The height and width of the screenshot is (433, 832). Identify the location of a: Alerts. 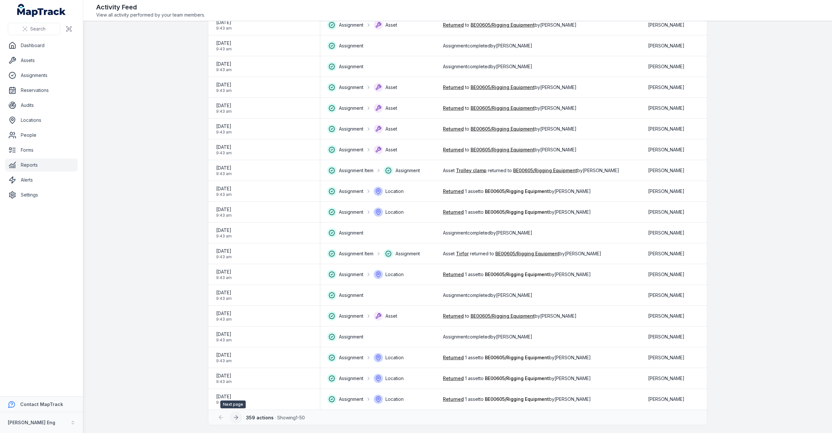
(41, 180).